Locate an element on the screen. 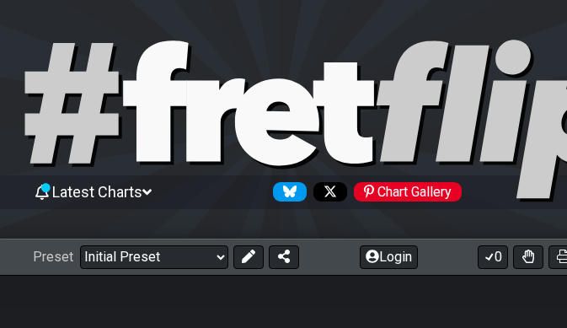  button: Login is located at coordinates (388, 257).